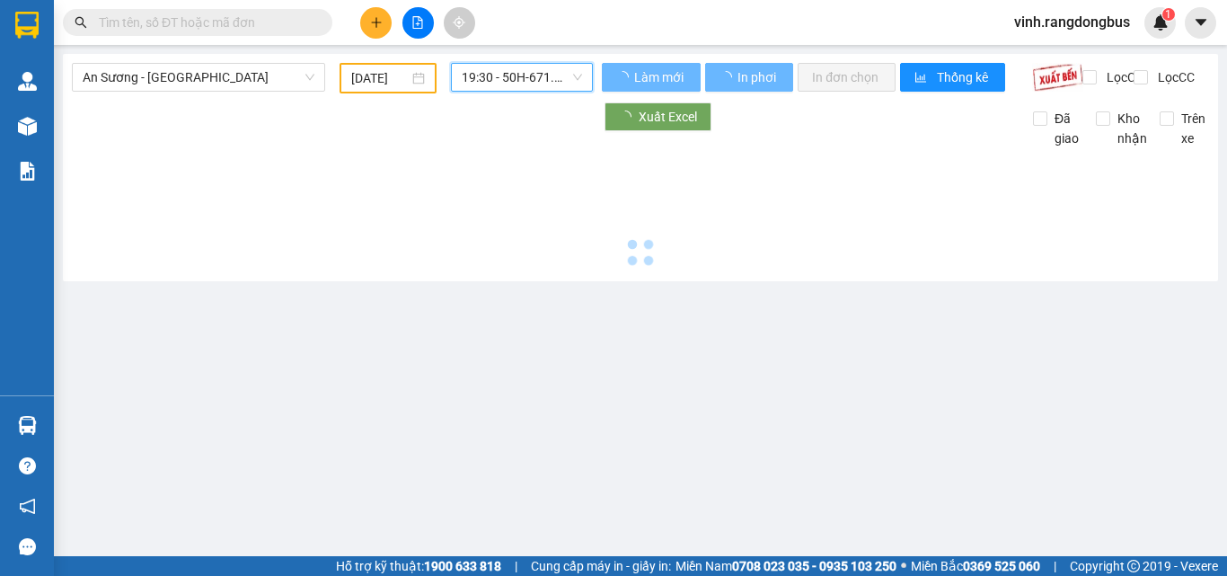 The height and width of the screenshot is (576, 1227). Describe the element at coordinates (459, 22) in the screenshot. I see `span: aim` at that location.